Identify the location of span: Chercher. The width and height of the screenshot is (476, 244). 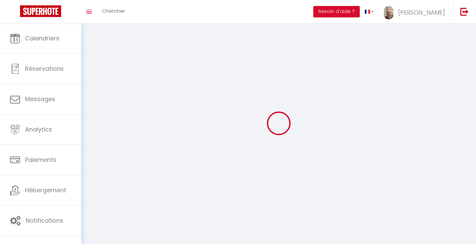
(113, 11).